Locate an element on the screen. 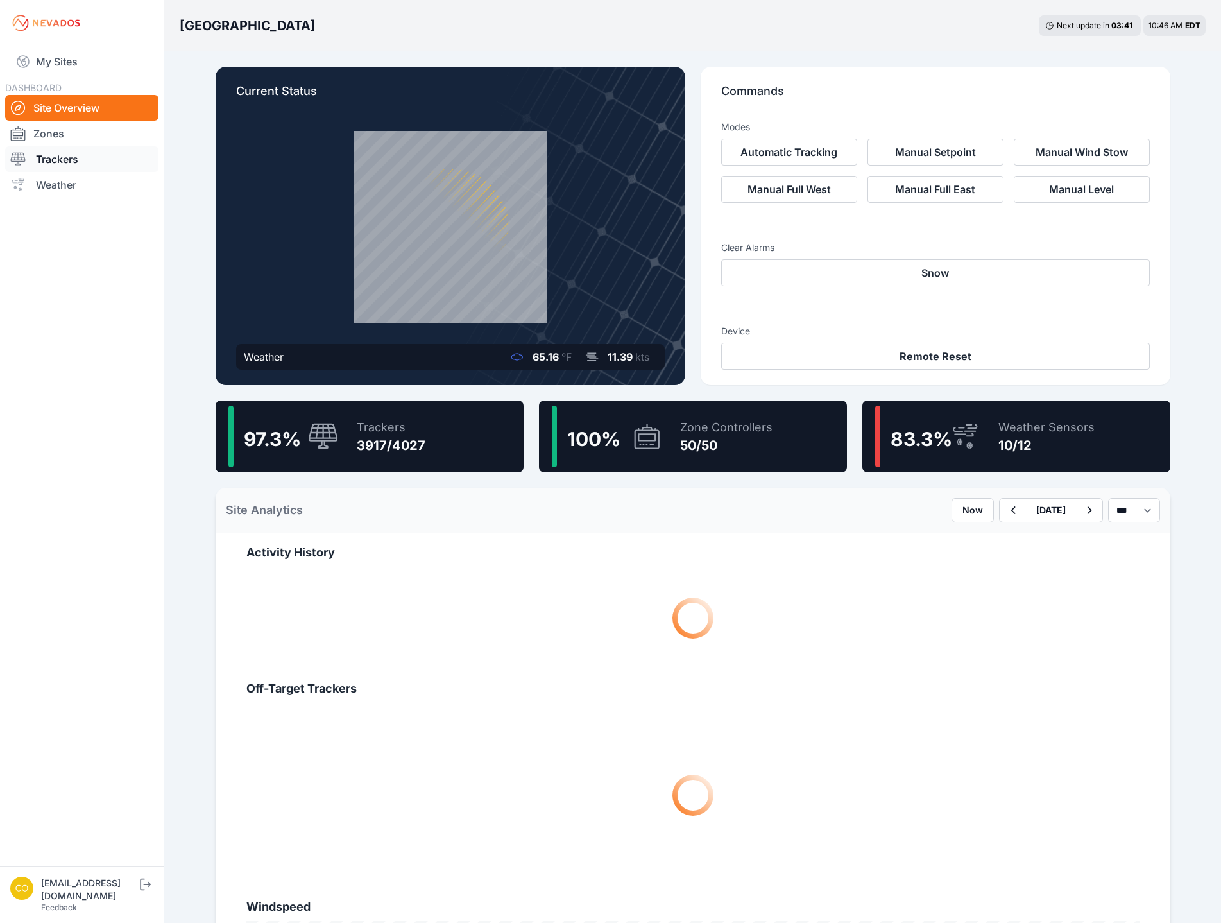  a: Weather is located at coordinates (81, 185).